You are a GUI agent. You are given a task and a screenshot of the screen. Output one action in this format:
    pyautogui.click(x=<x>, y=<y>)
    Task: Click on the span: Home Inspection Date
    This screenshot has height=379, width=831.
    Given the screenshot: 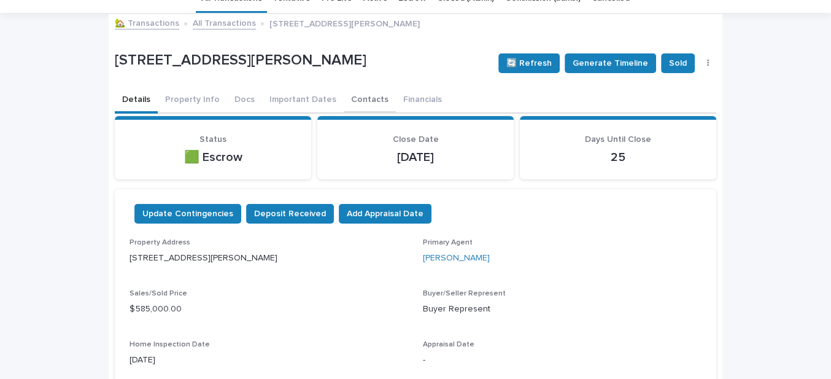 What is the action you would take?
    pyautogui.click(x=169, y=344)
    